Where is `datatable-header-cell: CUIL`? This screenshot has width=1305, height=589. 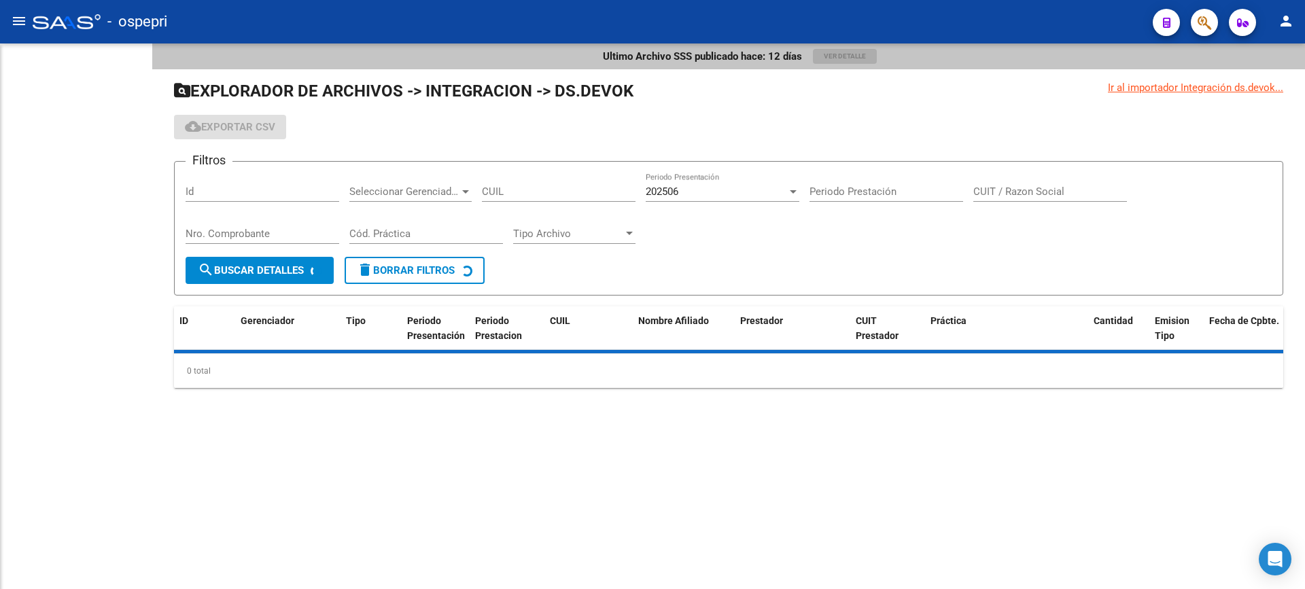
datatable-header-cell: CUIL is located at coordinates (589, 329).